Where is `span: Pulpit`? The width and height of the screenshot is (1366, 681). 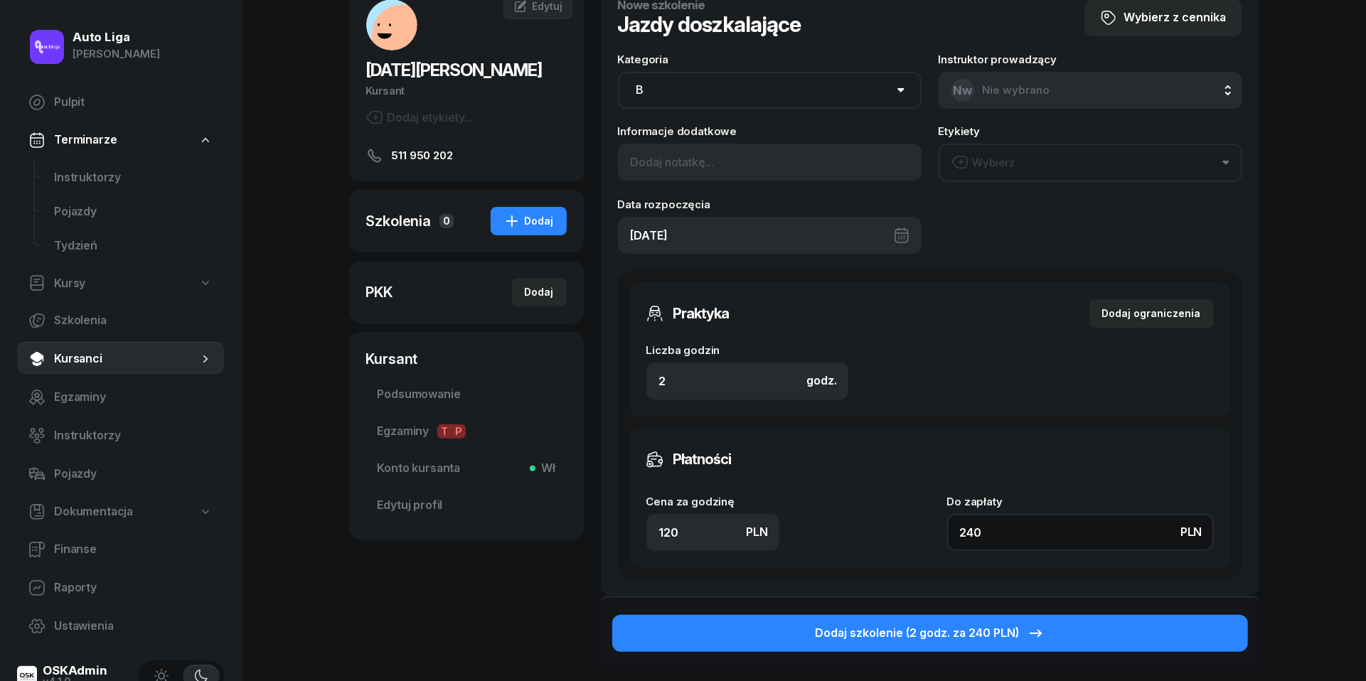
span: Pulpit is located at coordinates (133, 102).